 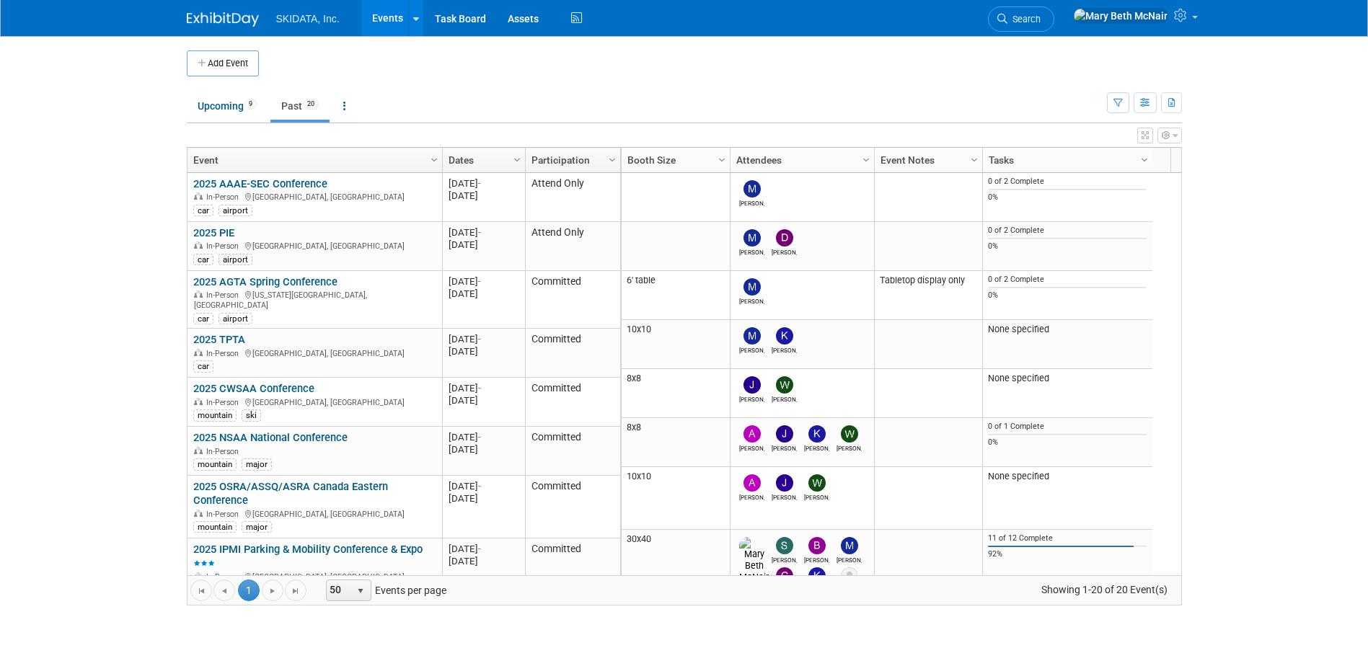 I want to click on img: Christopher Archer, so click(x=785, y=576).